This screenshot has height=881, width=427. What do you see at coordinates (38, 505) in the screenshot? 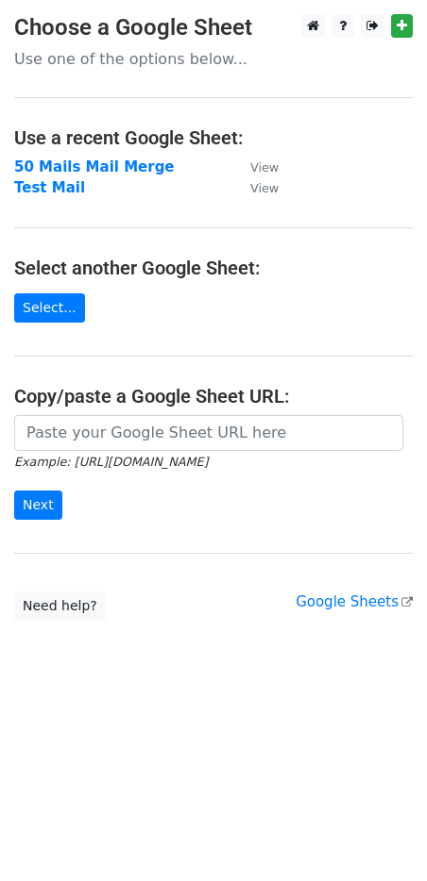
I see `input: Next` at bounding box center [38, 505].